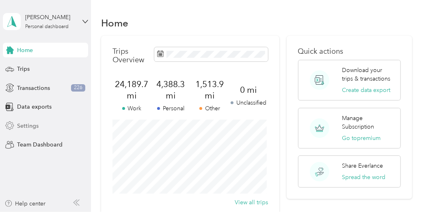 This screenshot has height=212, width=426. What do you see at coordinates (171, 108) in the screenshot?
I see `p: Personal` at bounding box center [171, 108].